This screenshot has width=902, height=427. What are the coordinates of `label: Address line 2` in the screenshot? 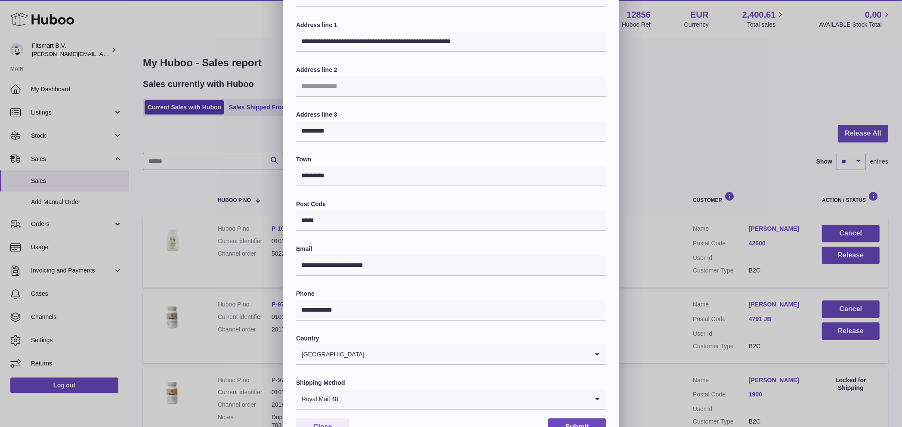 It's located at (451, 70).